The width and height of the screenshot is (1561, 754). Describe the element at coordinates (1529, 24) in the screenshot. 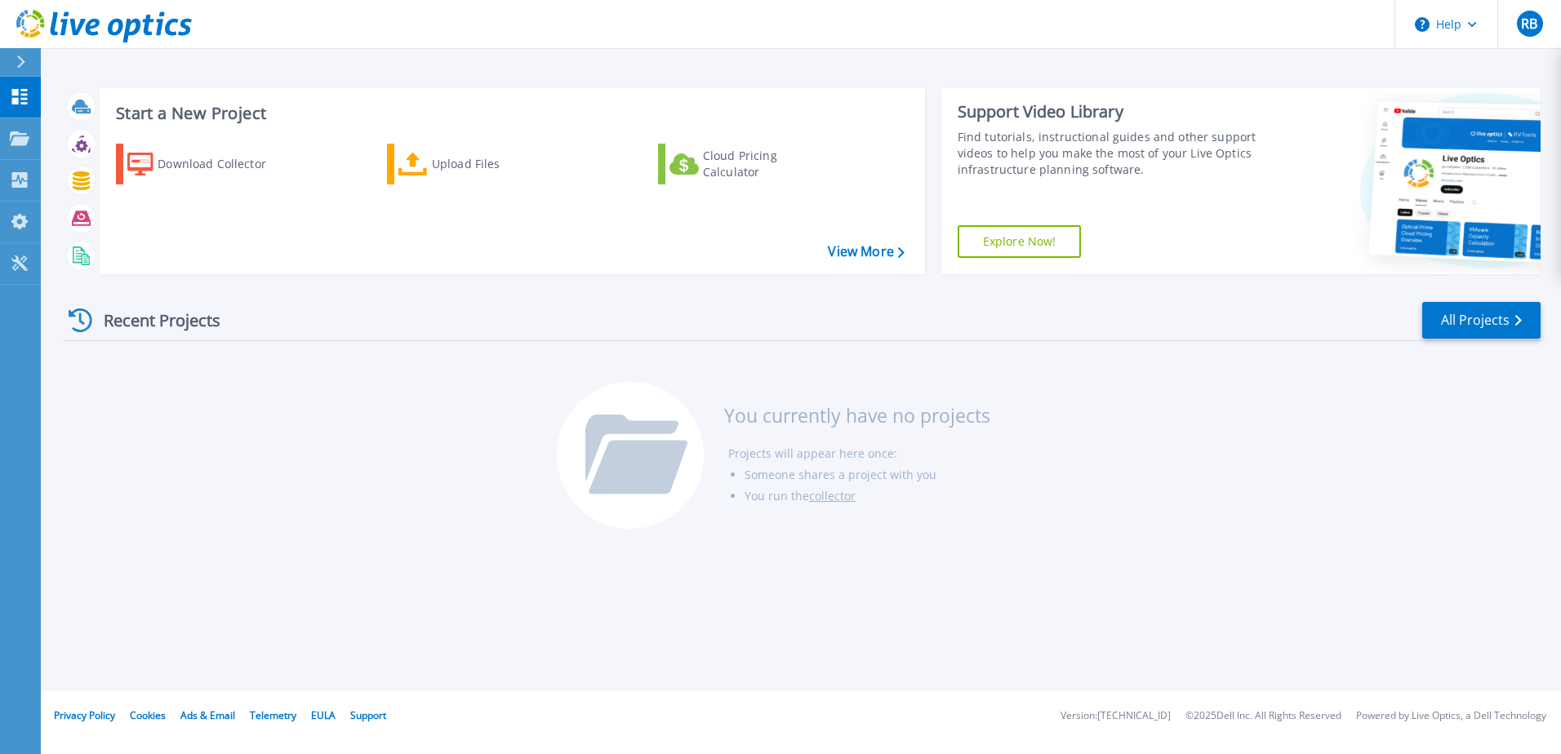

I see `span: RB` at that location.